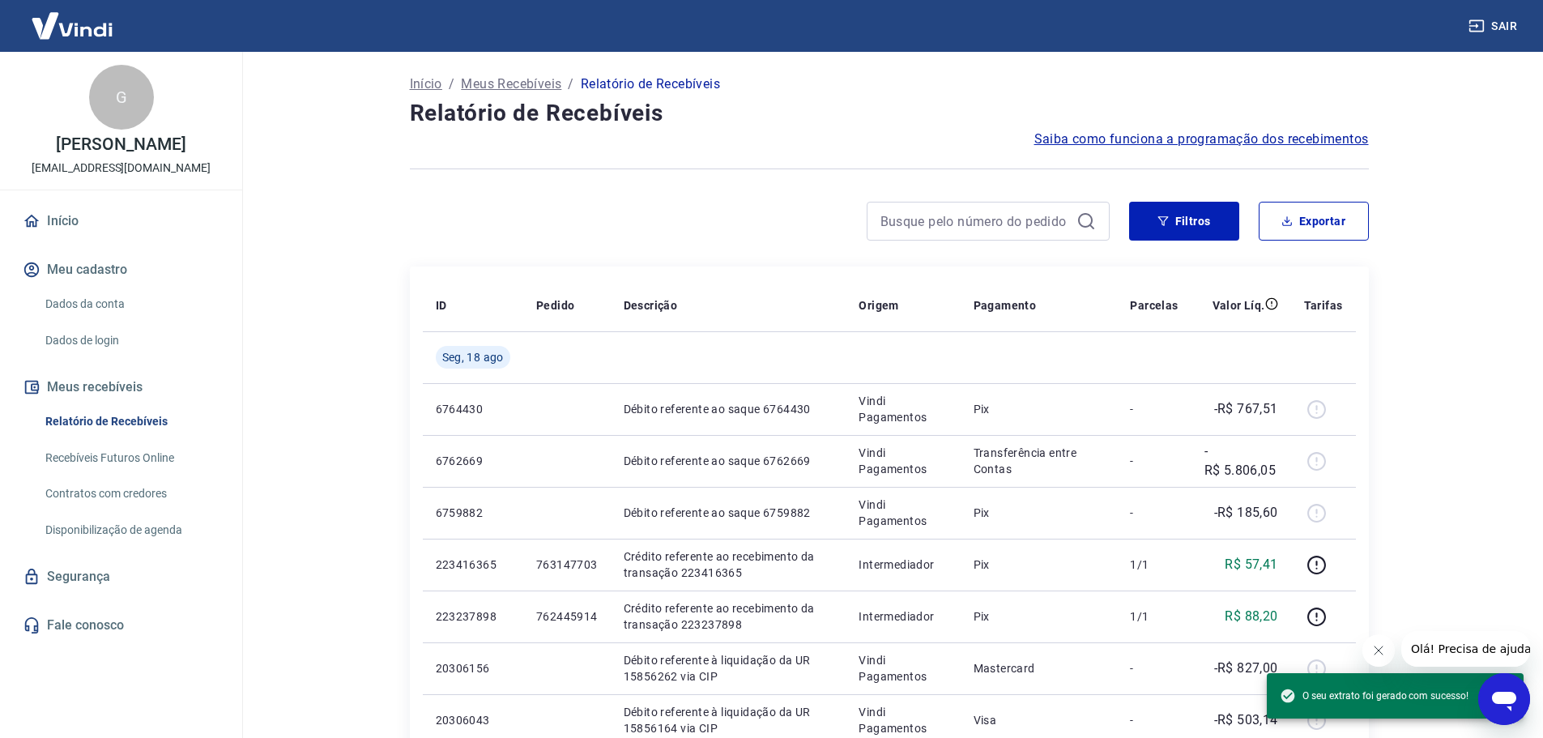 Image resolution: width=1543 pixels, height=738 pixels. I want to click on h4: Relatório de Recebíveis, so click(889, 113).